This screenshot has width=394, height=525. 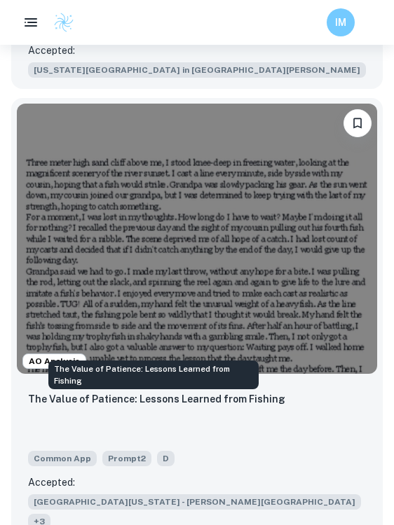 I want to click on span: Prompt 2, so click(x=127, y=459).